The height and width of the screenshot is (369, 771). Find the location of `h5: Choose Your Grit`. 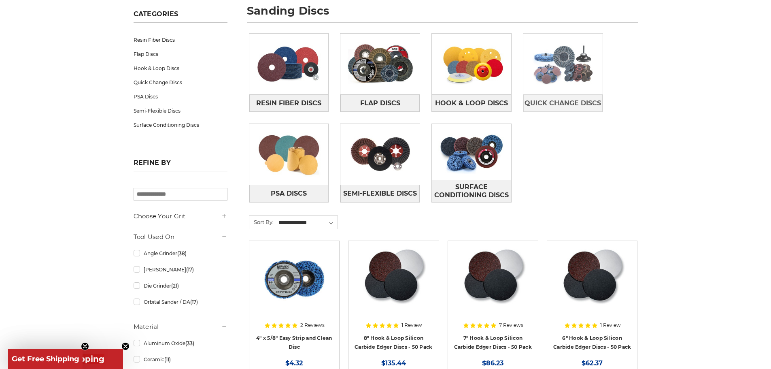

h5: Choose Your Grit is located at coordinates (181, 216).